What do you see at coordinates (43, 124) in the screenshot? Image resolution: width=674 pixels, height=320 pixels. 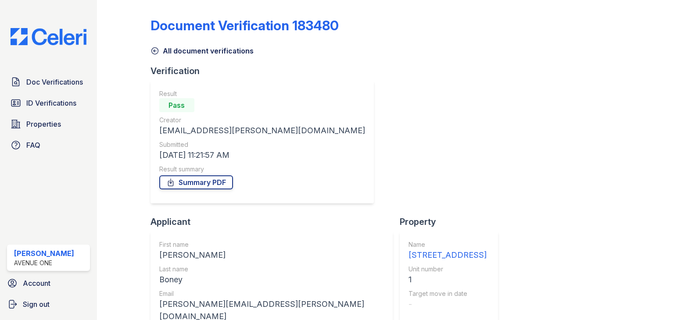 I see `span: Properties` at bounding box center [43, 124].